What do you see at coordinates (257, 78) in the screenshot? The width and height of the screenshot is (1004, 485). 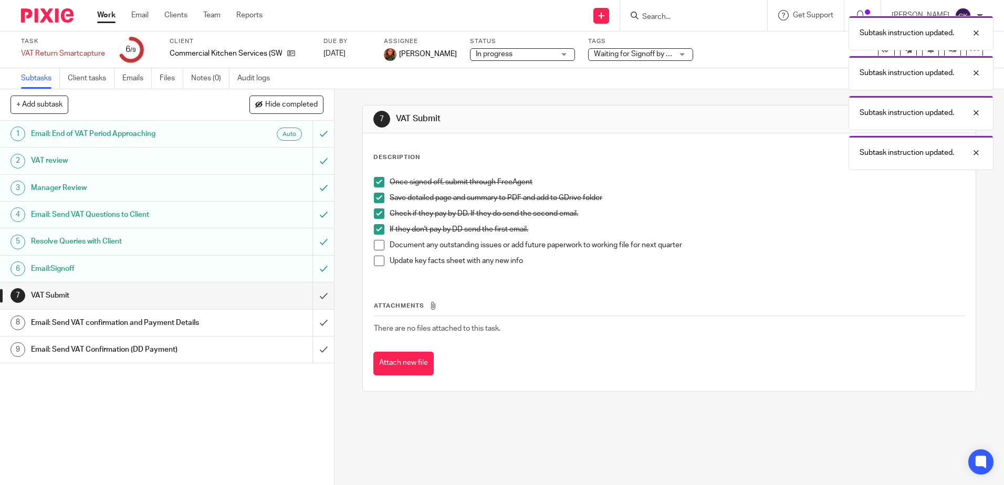 I see `a: Audit logs` at bounding box center [257, 78].